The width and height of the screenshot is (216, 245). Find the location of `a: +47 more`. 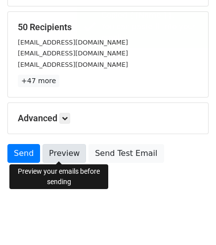

a: +47 more is located at coordinates (39, 81).